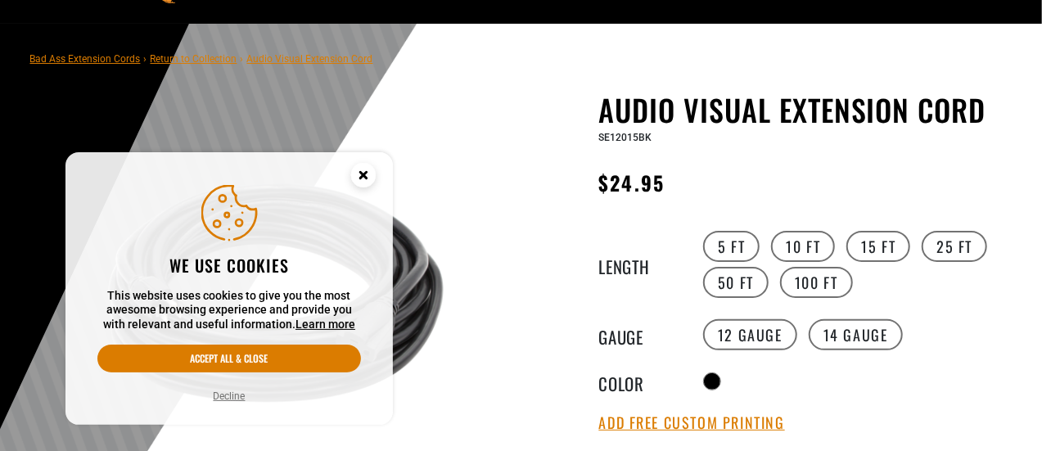 The width and height of the screenshot is (1042, 451). What do you see at coordinates (325, 324) in the screenshot?
I see `a: Learn more` at bounding box center [325, 324].